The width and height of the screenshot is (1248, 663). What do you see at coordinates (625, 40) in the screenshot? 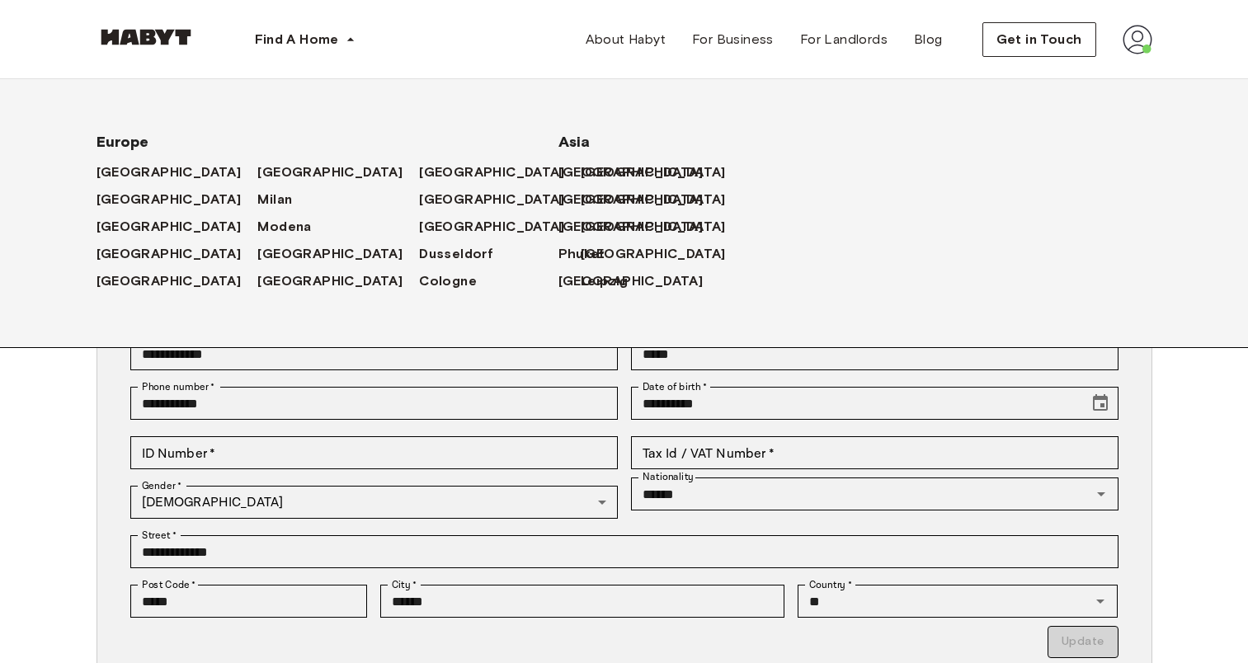
I see `a: About Habyt` at bounding box center [625, 40].